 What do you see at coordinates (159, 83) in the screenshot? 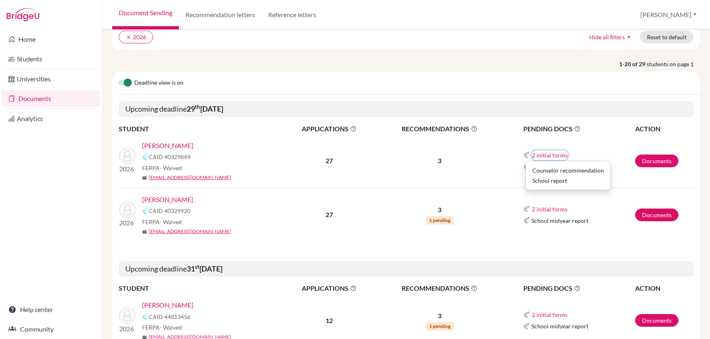
I see `span: Deadline view is on` at bounding box center [159, 83].